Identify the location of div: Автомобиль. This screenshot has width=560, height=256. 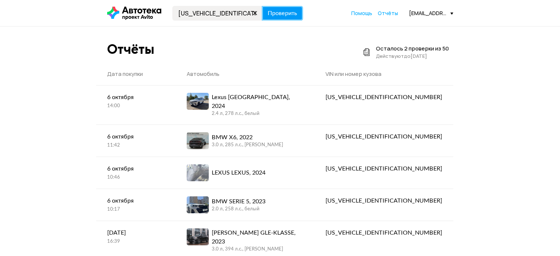
(245, 74).